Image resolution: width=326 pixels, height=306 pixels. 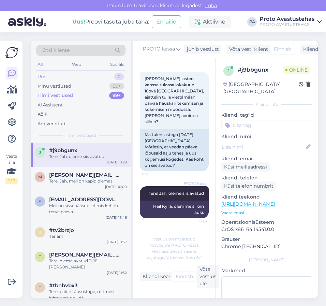 I want to click on div: Tere! Jah, oleme siis avatud, so click(x=88, y=157).